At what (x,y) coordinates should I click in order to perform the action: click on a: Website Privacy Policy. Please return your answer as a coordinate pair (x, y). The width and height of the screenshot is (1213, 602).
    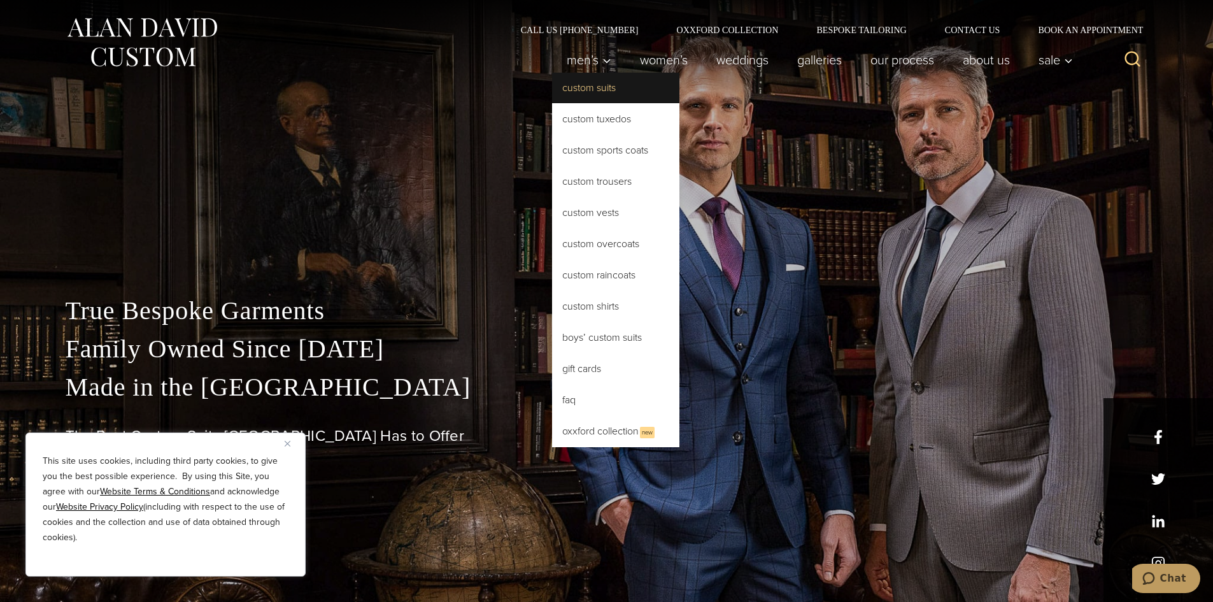
    Looking at the image, I should click on (99, 506).